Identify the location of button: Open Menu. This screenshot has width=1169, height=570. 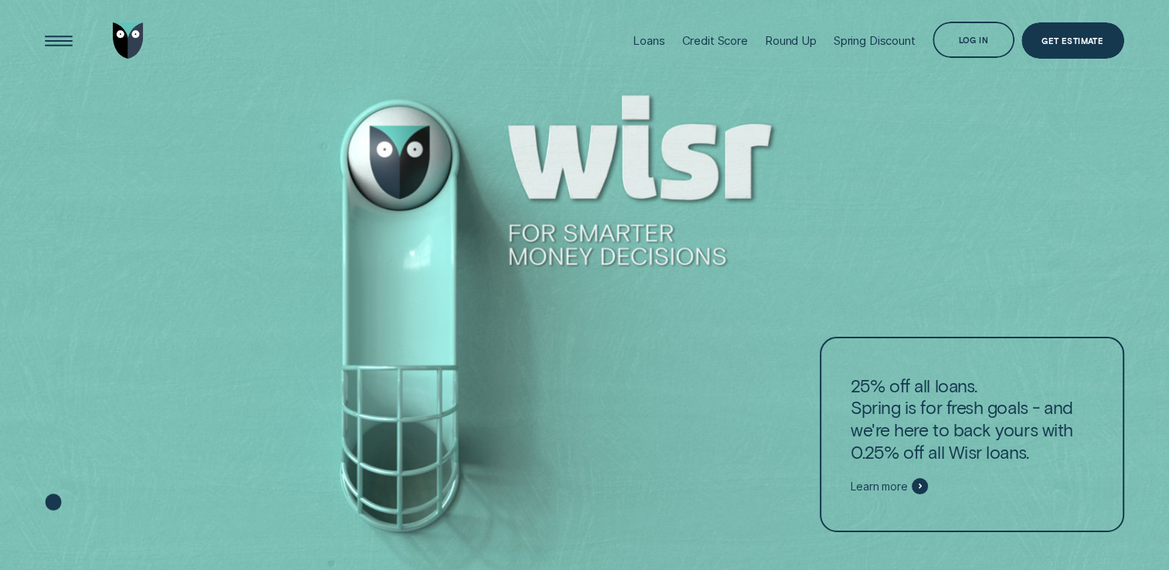
(59, 41).